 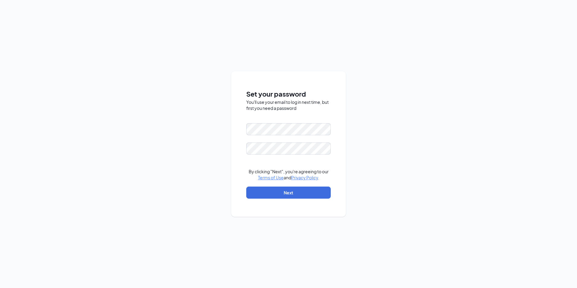 What do you see at coordinates (271, 177) in the screenshot?
I see `a: Terms of Use` at bounding box center [271, 177].